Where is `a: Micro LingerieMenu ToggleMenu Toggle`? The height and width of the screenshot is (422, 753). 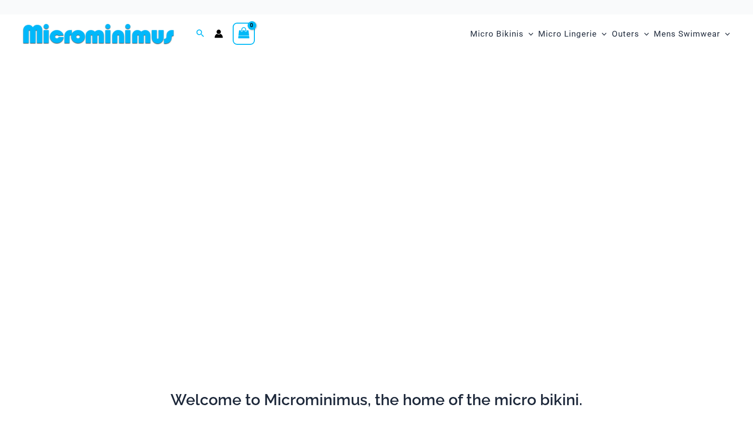 a: Micro LingerieMenu ToggleMenu Toggle is located at coordinates (573, 34).